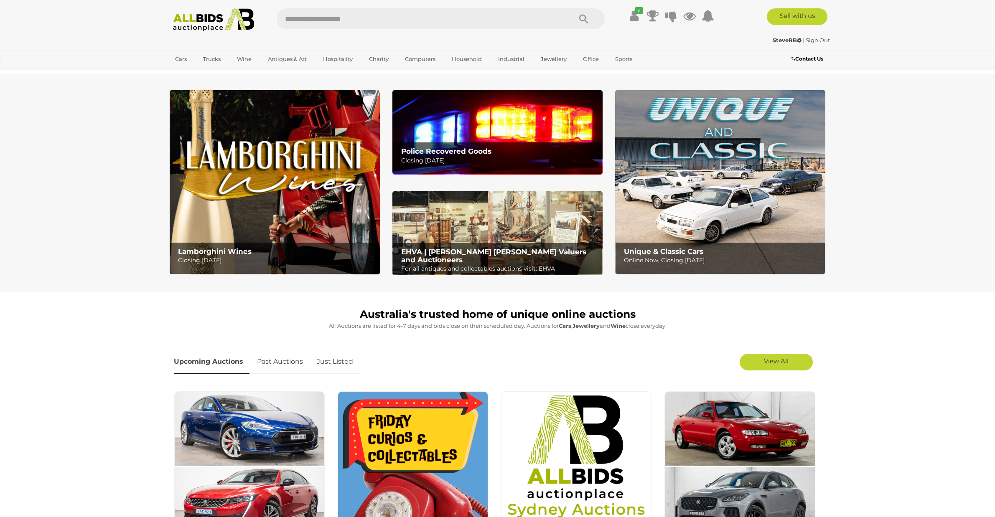  What do you see at coordinates (591, 59) in the screenshot?
I see `a: Office` at bounding box center [591, 59].